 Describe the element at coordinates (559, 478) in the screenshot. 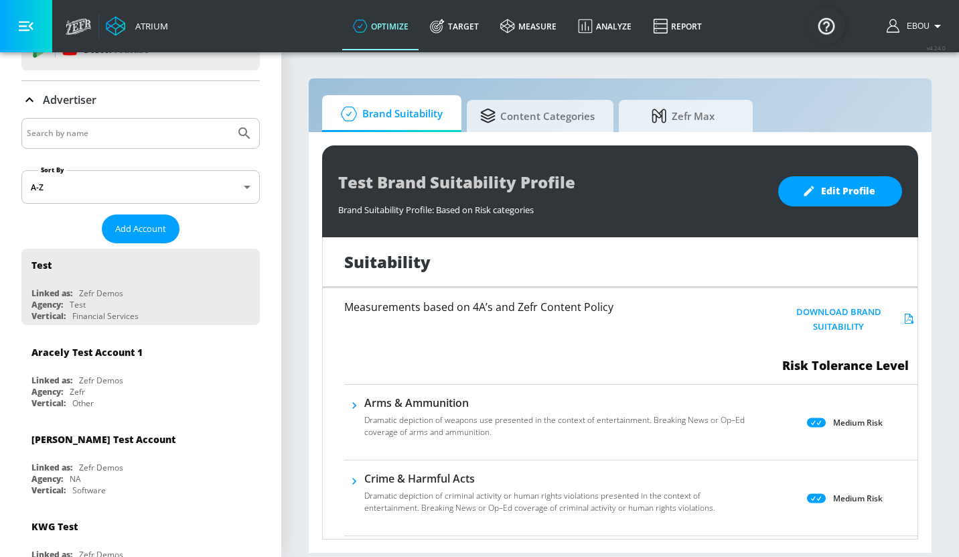

I see `h6: Crime & Harmful Acts` at that location.